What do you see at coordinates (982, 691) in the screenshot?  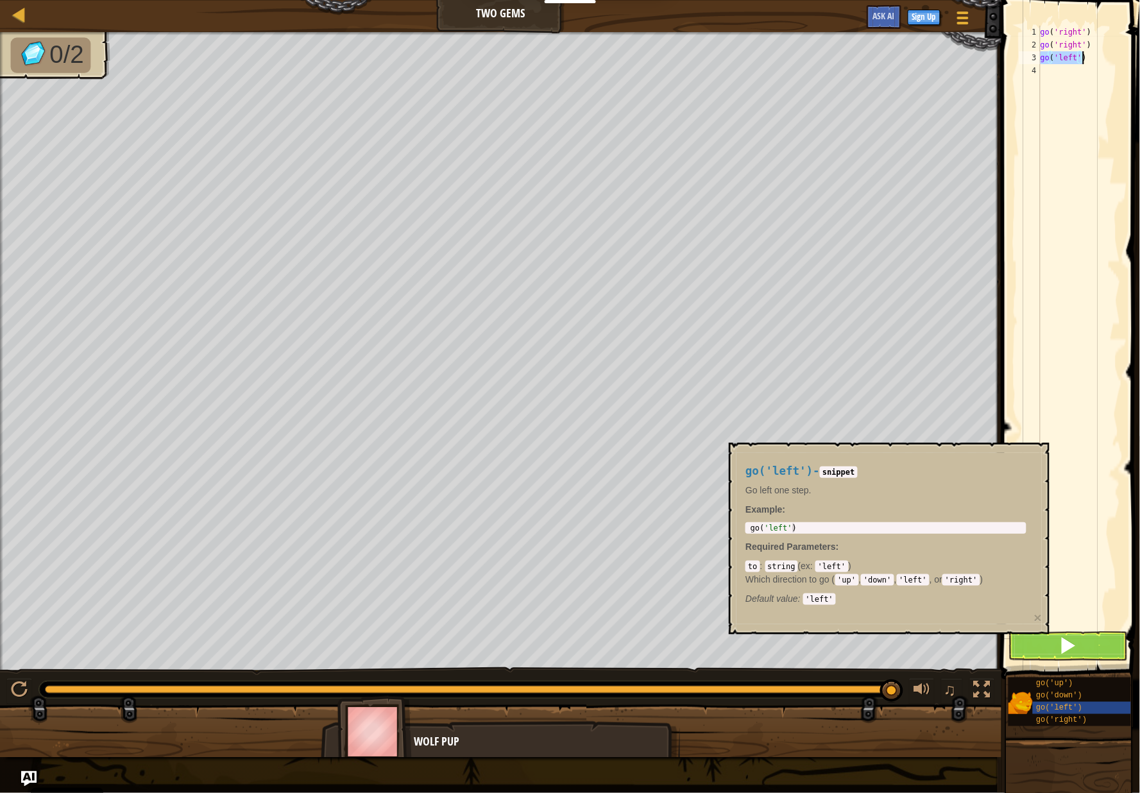 I see `button: Toggle fullscreen` at bounding box center [982, 691].